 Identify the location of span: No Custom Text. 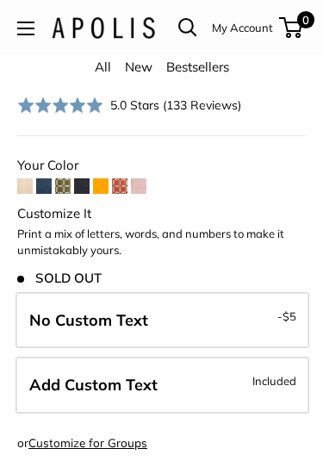
(89, 319).